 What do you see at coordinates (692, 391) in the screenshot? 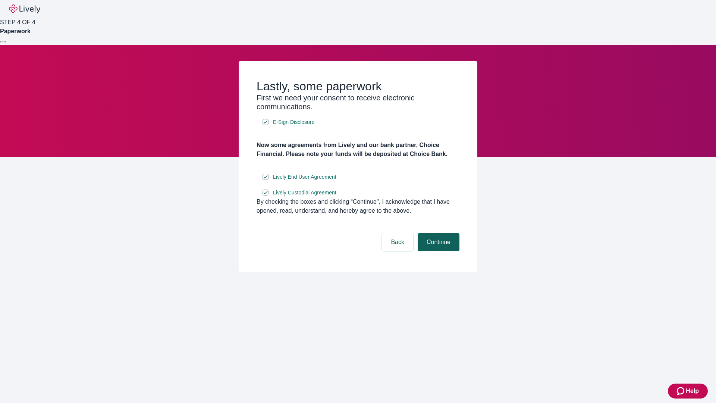
I see `span: Help` at bounding box center [692, 391].